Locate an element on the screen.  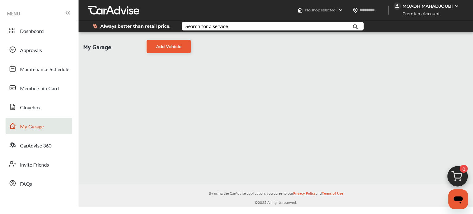
div: © 2025 All rights reserved. is located at coordinates (276, 196).